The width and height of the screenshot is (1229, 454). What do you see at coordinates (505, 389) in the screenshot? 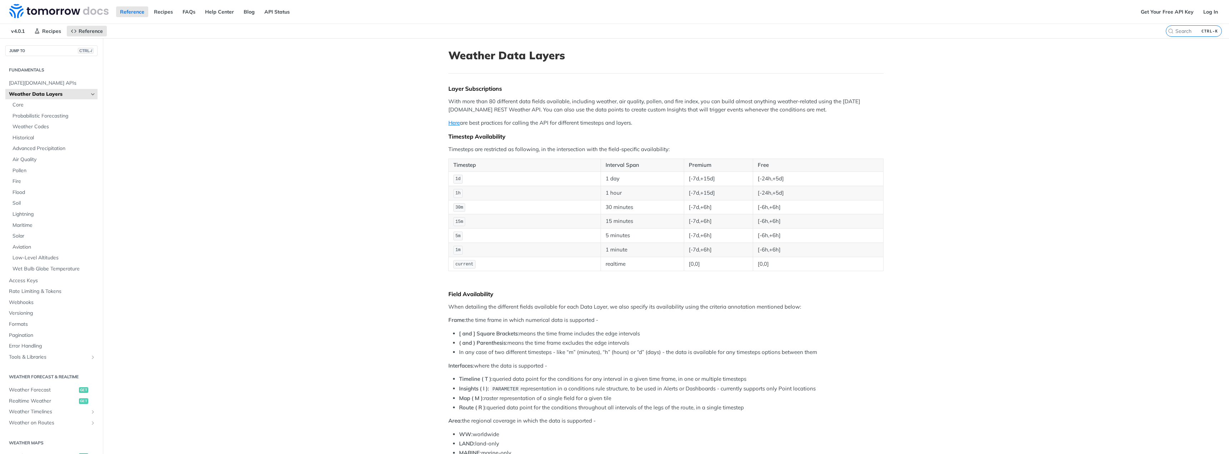
I see `span: PARAMETER` at bounding box center [505, 389].